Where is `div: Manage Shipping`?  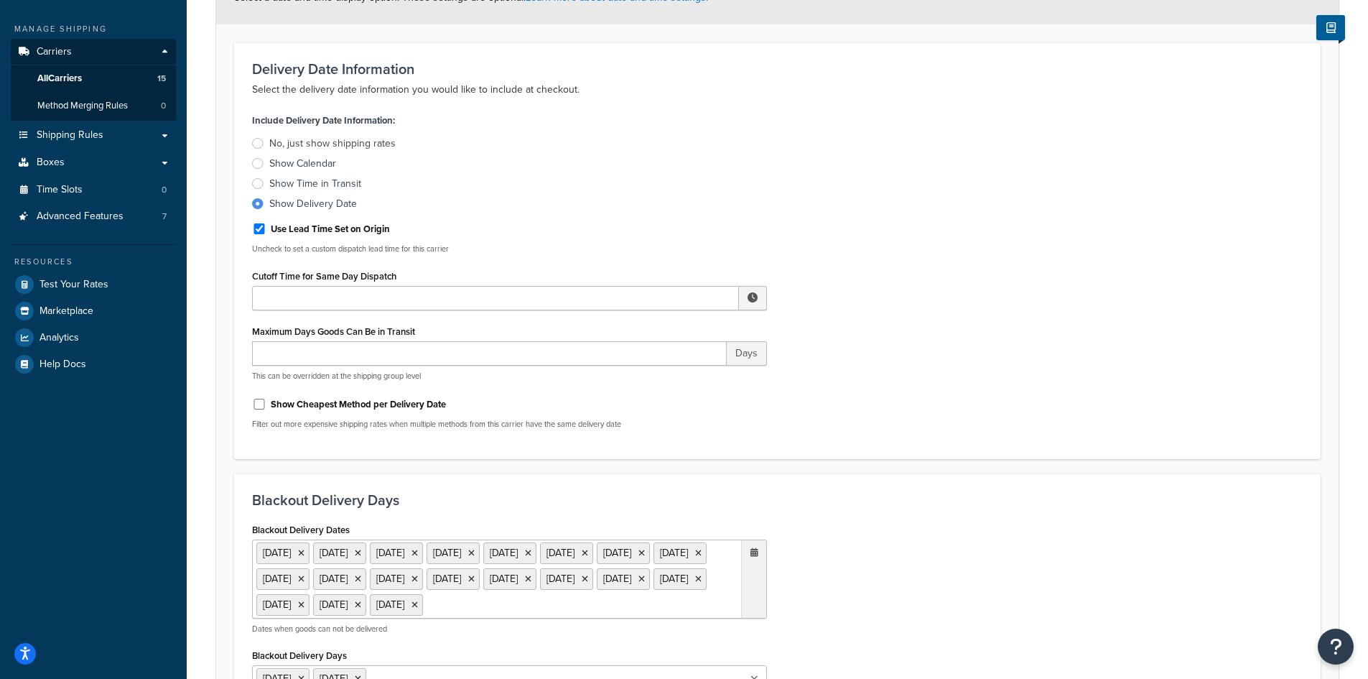 div: Manage Shipping is located at coordinates (93, 29).